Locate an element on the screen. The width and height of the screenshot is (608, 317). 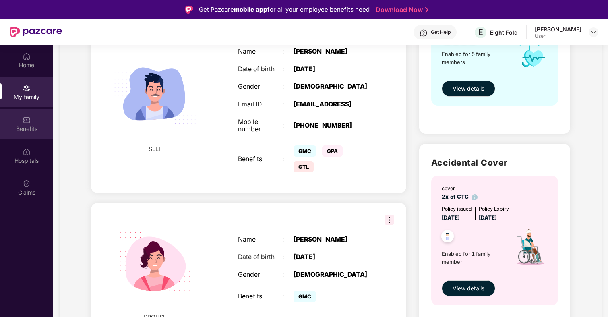
img: Logo is located at coordinates (189, 10).